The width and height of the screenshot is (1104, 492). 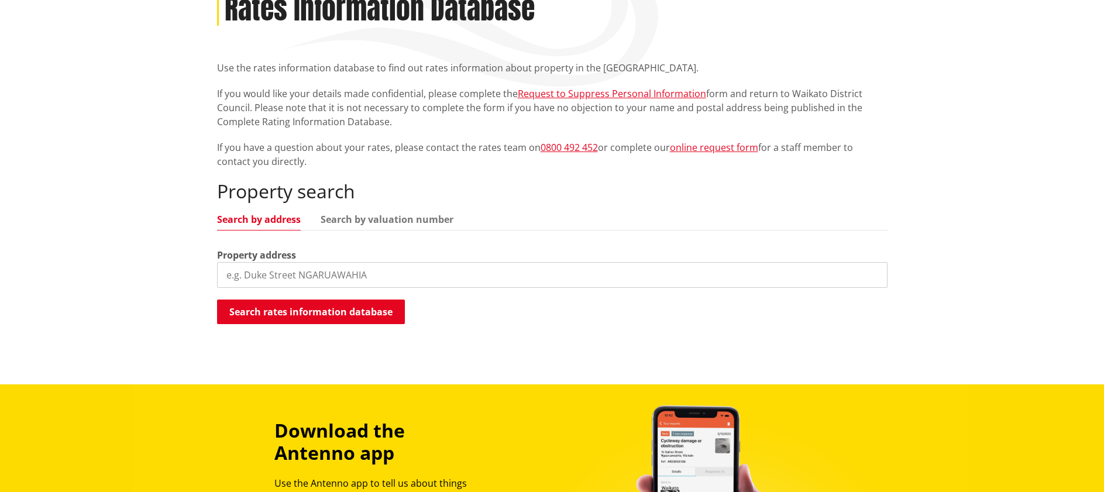 What do you see at coordinates (387, 219) in the screenshot?
I see `a: Search by valuation number` at bounding box center [387, 219].